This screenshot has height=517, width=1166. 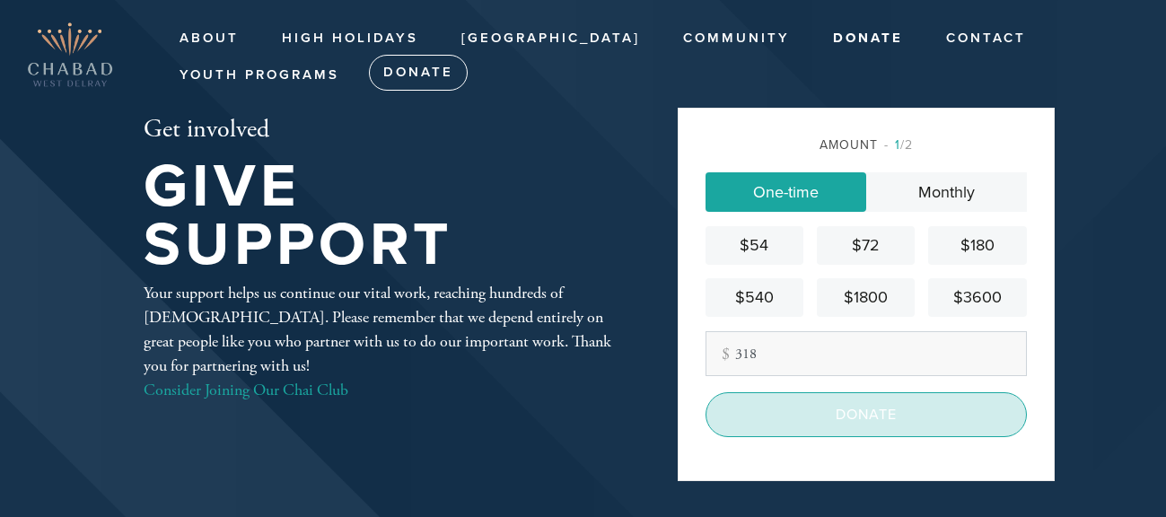 I want to click on a: $180, so click(x=977, y=245).